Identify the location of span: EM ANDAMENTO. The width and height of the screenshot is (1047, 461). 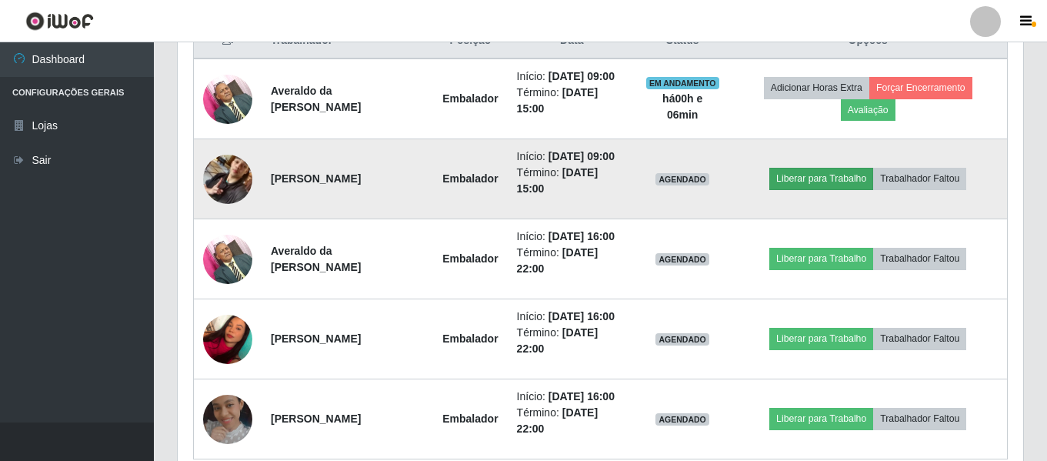
(682, 83).